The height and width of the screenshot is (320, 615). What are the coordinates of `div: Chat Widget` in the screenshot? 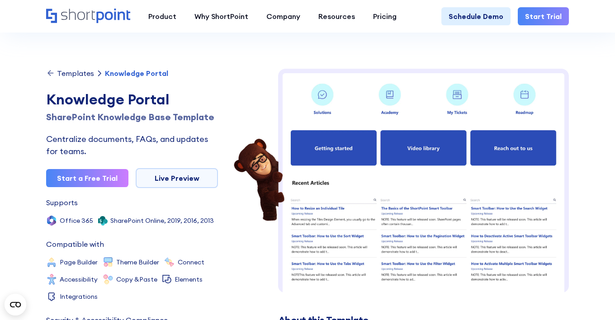 It's located at (592, 298).